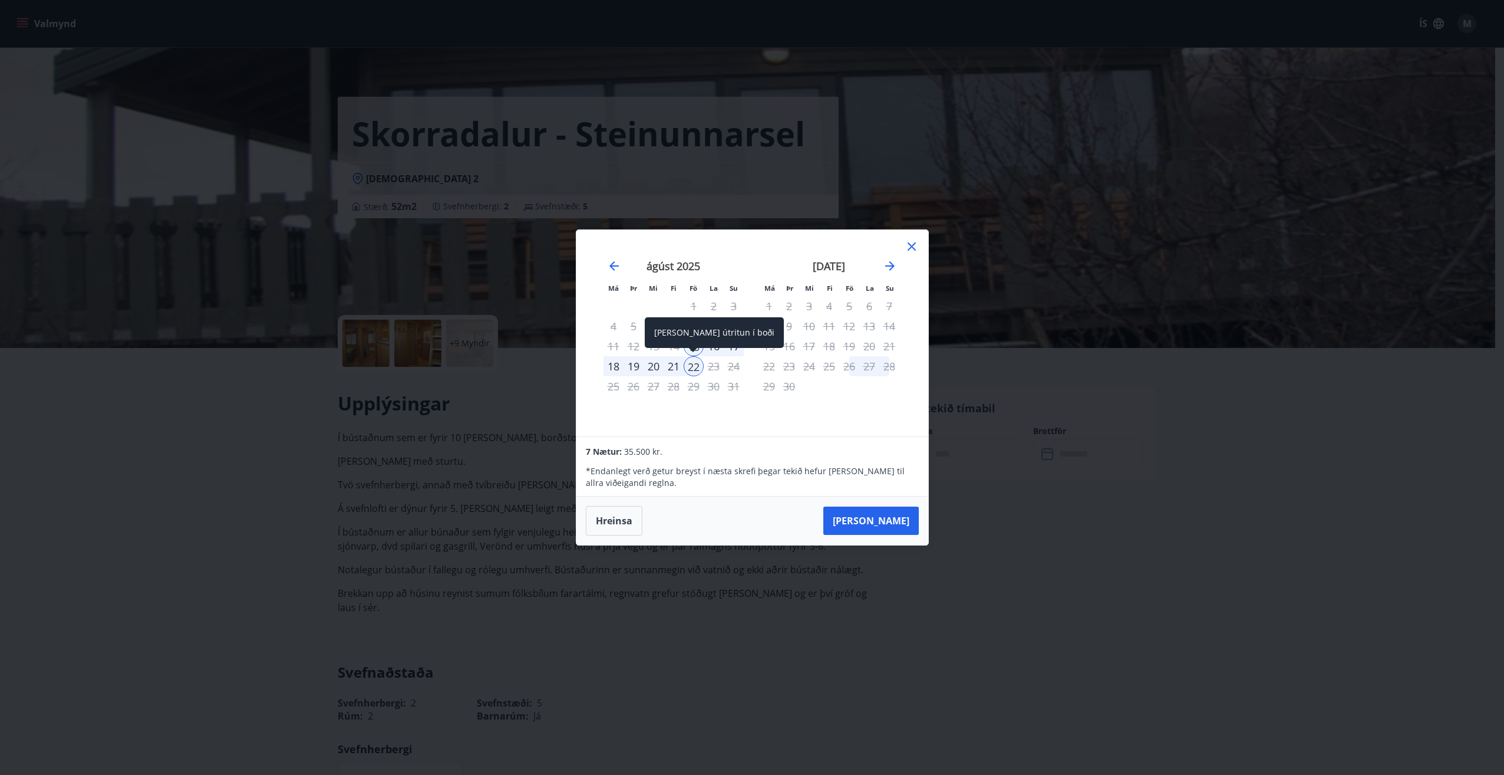 This screenshot has height=775, width=1504. What do you see at coordinates (714, 386) in the screenshot?
I see `td: Not available. laugardagur, 30. ágúst 2025` at bounding box center [714, 386].